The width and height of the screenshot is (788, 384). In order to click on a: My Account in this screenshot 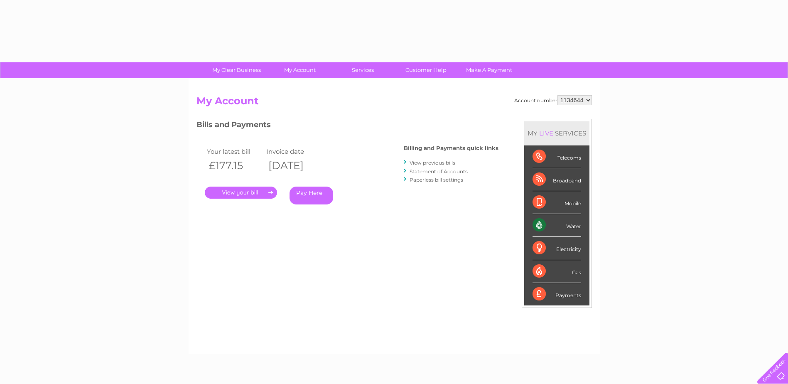, I will do `click(300, 70)`.